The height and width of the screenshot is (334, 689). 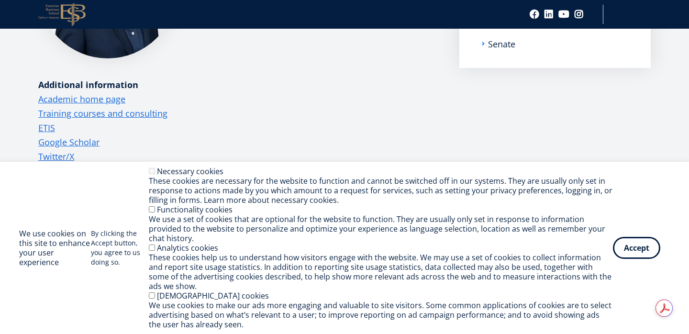 I want to click on button: Accept, so click(x=636, y=248).